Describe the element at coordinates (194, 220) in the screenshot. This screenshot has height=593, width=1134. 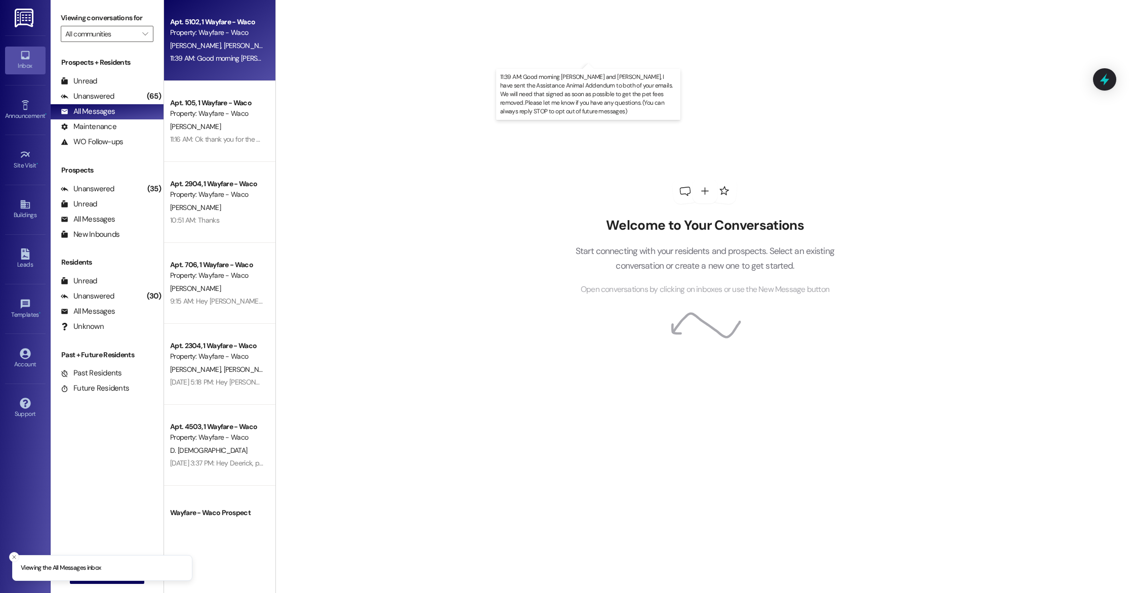
I see `div: 10:51 AM: Thanks` at that location.